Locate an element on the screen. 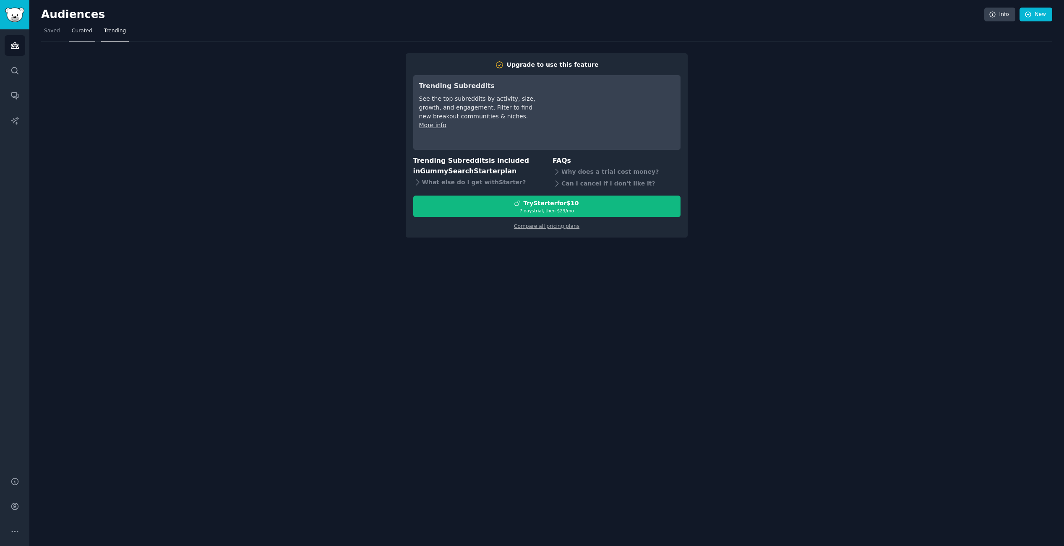 The width and height of the screenshot is (1064, 546). div: 7 days trial, then $ 29 /mo is located at coordinates (547, 211).